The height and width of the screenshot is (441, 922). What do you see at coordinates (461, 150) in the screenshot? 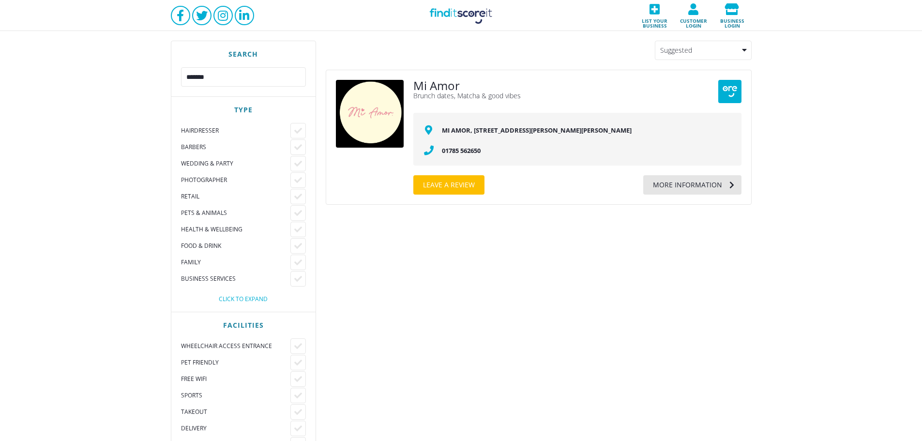
I see `a: 01785 562650` at bounding box center [461, 150].